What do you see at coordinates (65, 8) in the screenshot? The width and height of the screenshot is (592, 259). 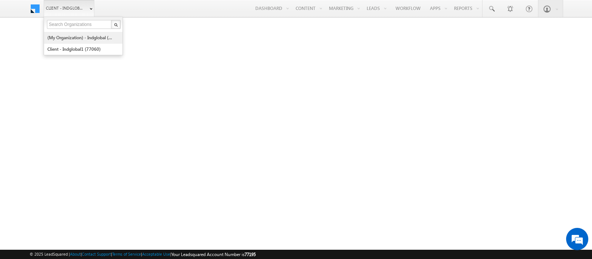 I see `span: Client - indglobal2 (77195)` at bounding box center [65, 8].